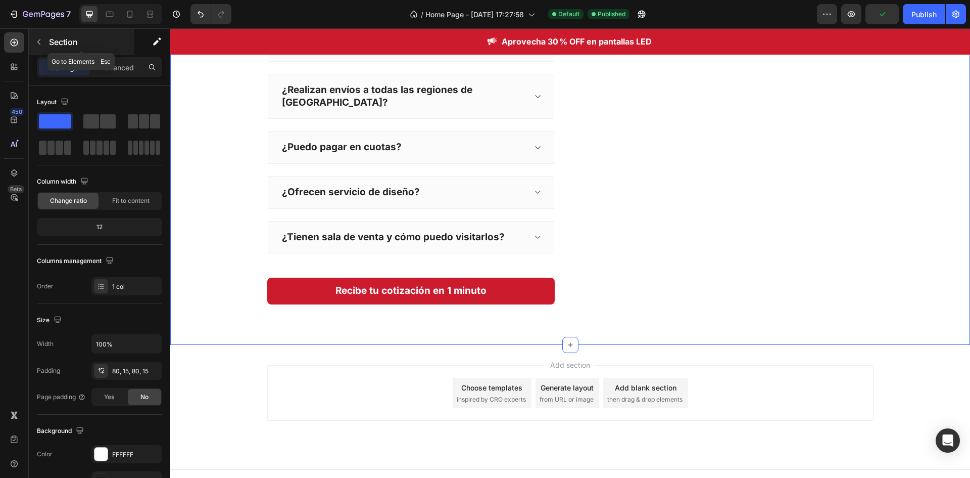 This screenshot has height=478, width=970. What do you see at coordinates (44, 454) in the screenshot?
I see `div: Color` at bounding box center [44, 454].